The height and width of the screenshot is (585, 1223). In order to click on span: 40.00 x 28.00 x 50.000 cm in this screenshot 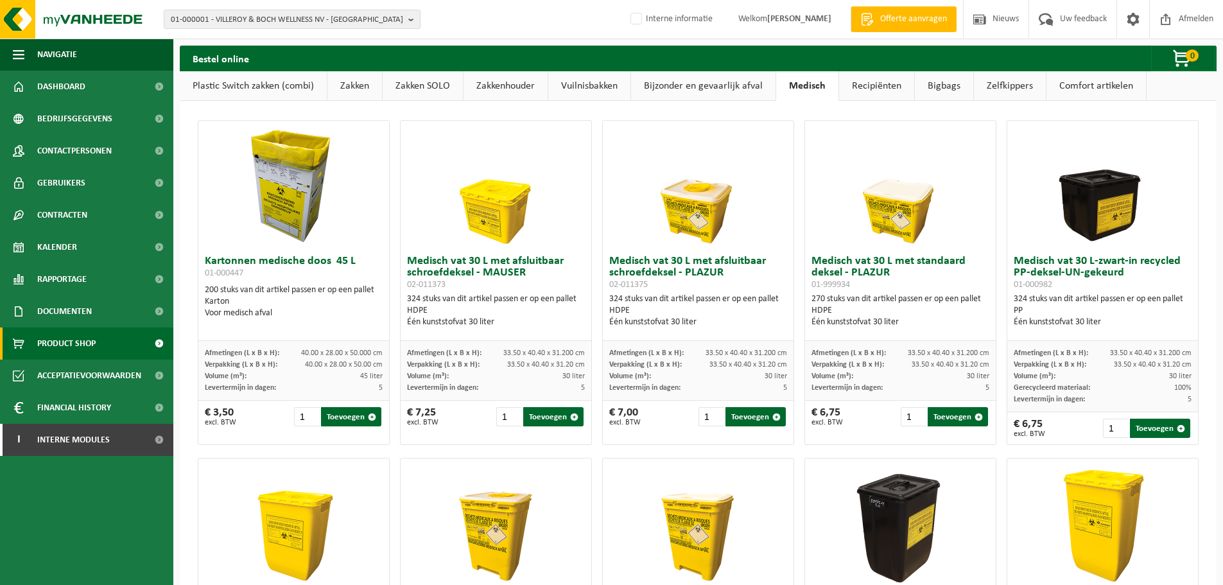, I will do `click(341, 353)`.